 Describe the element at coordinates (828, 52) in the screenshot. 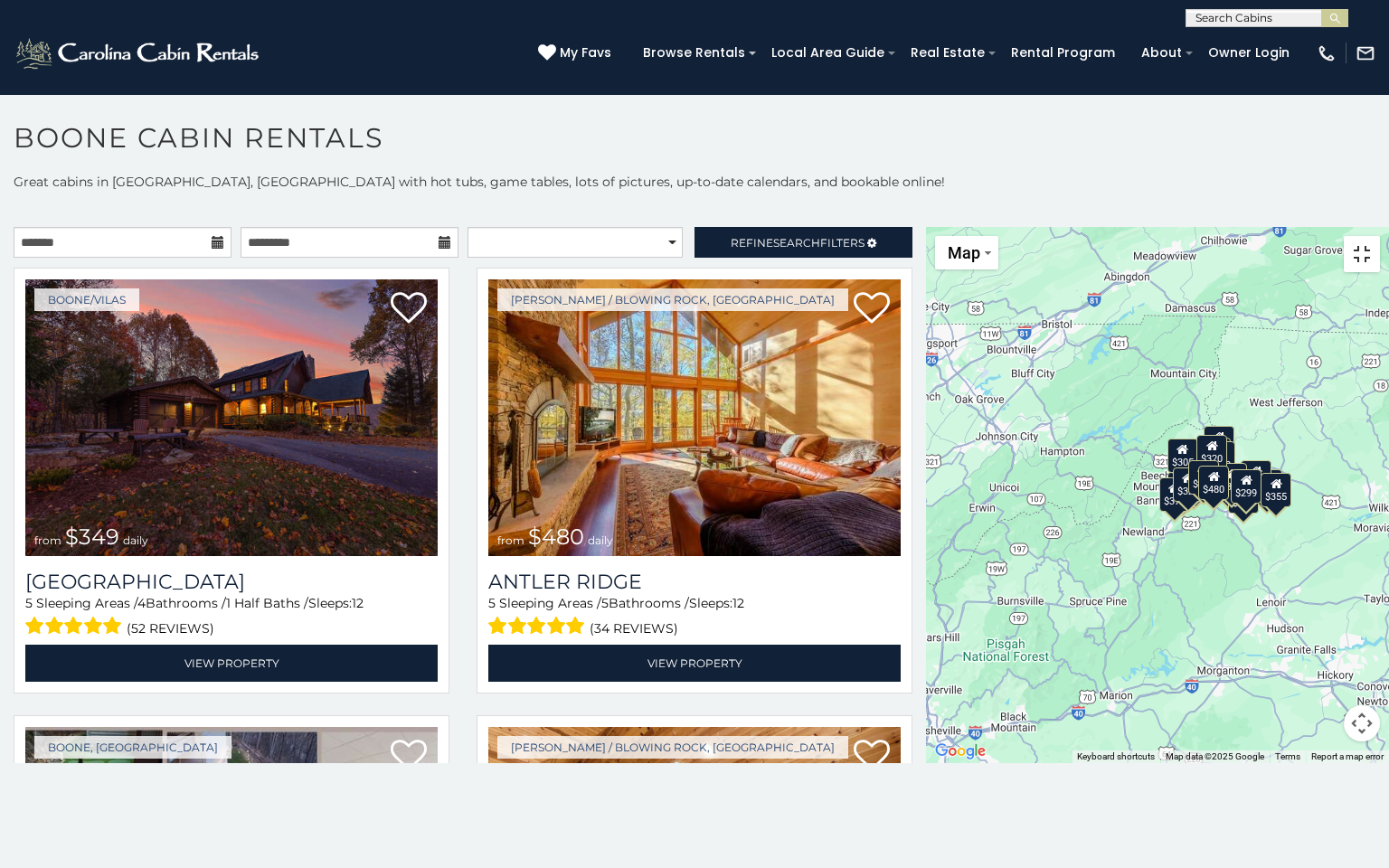

I see `a: Local Area Guide` at that location.